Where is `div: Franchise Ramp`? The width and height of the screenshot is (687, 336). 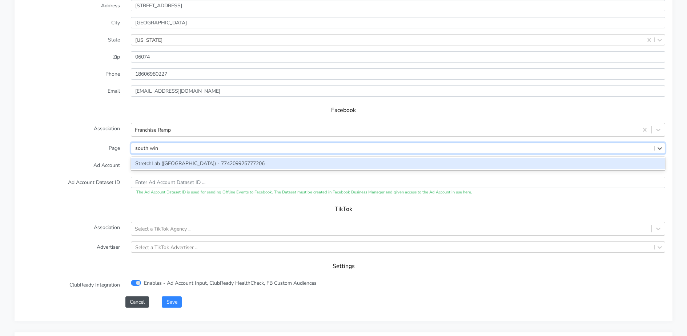 div: Franchise Ramp is located at coordinates (153, 130).